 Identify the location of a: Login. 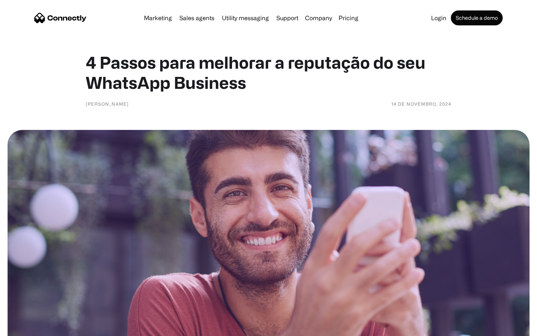
(439, 18).